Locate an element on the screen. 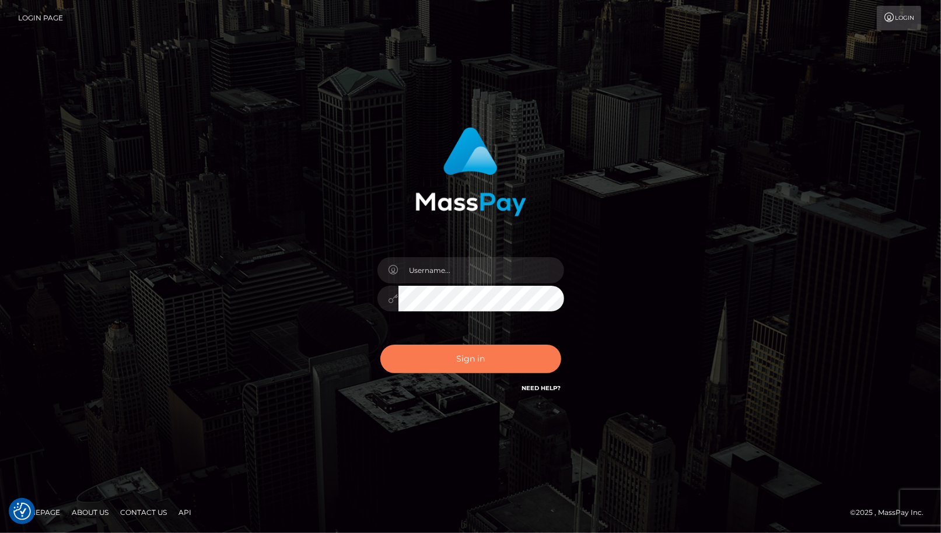  a: Login Page is located at coordinates (40, 18).